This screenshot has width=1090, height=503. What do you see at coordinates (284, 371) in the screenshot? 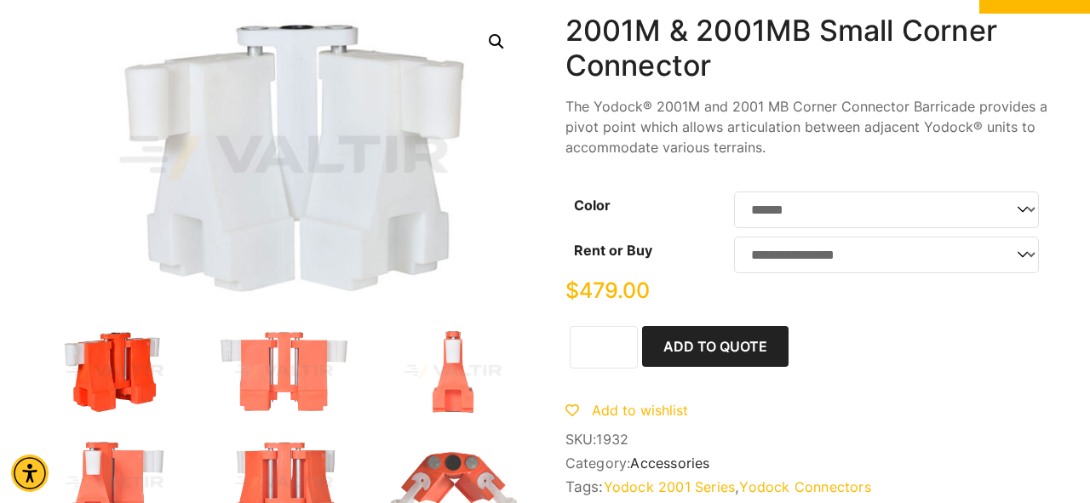
I see `img: An orange industrial tool with two metal rods and white components on the sides, designed for spe...` at bounding box center [284, 371].